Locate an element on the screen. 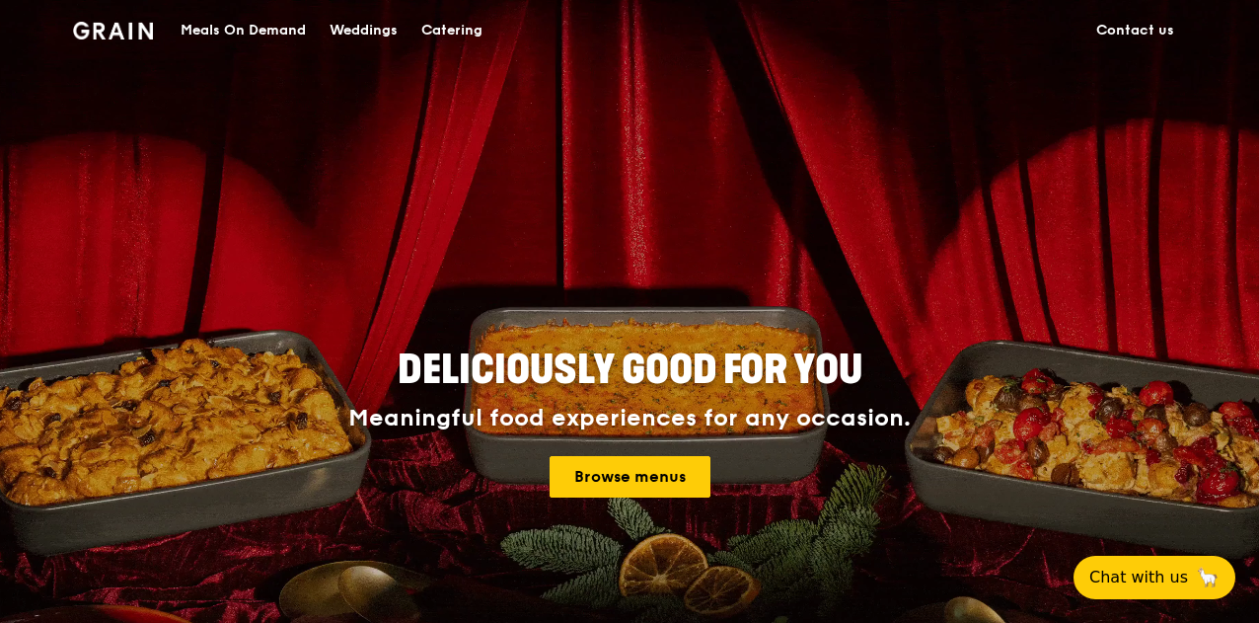 Image resolution: width=1259 pixels, height=623 pixels. a: Contact us is located at coordinates (1135, 31).